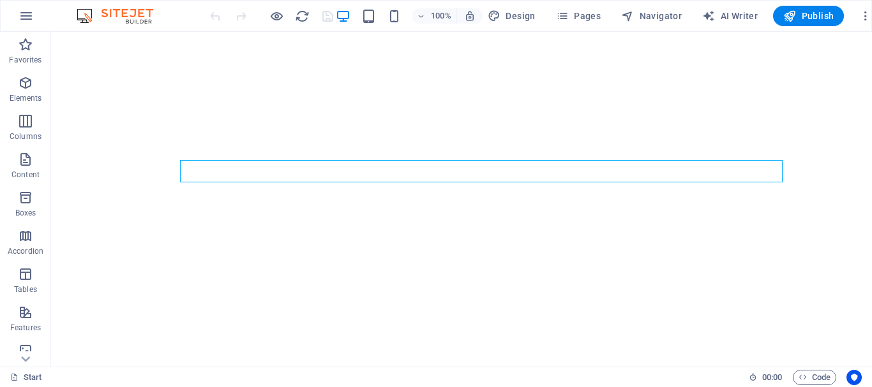  What do you see at coordinates (26, 378) in the screenshot?
I see `a: Click to cancel selection. Double-click to open Pages` at bounding box center [26, 378].